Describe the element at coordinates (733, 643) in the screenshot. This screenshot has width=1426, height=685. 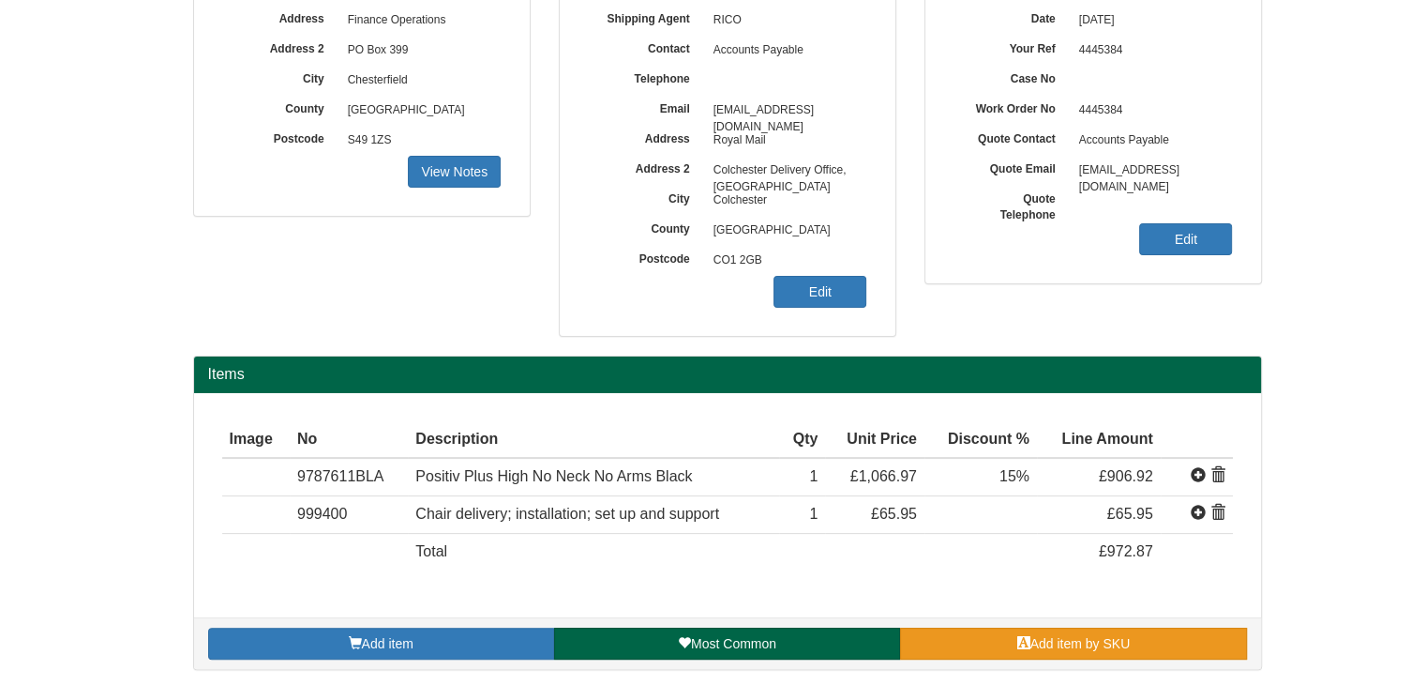
I see `span: Most Common` at that location.